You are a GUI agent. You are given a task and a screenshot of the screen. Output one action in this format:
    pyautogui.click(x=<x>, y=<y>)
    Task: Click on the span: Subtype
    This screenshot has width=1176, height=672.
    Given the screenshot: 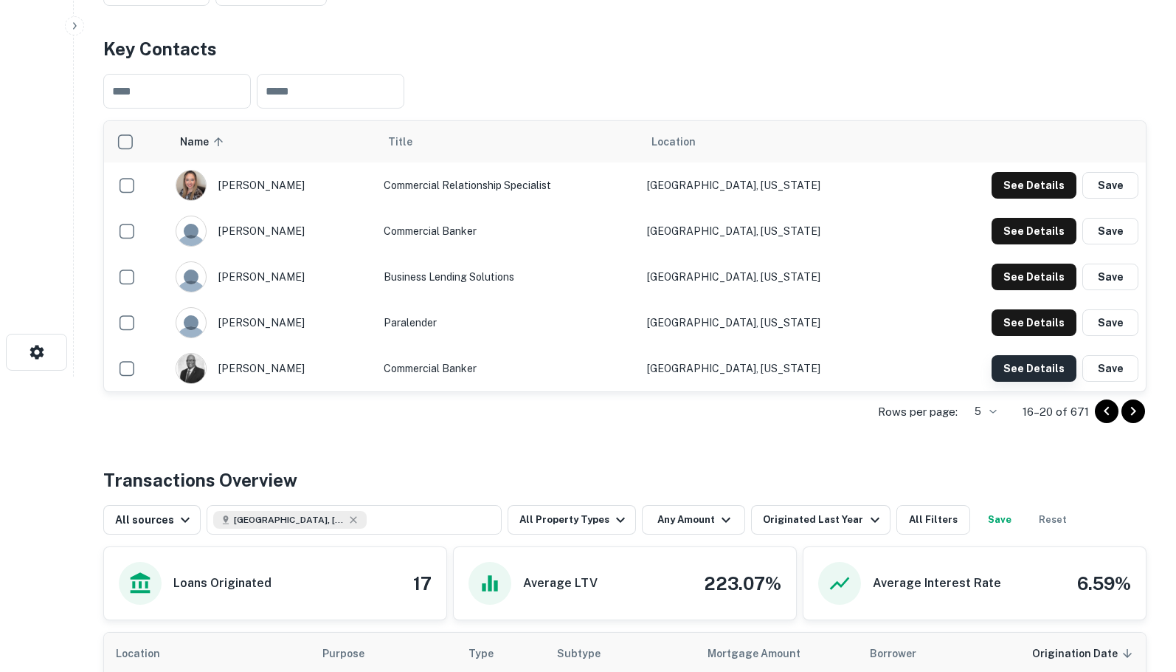 What is the action you would take?
    pyautogui.click(x=579, y=653)
    